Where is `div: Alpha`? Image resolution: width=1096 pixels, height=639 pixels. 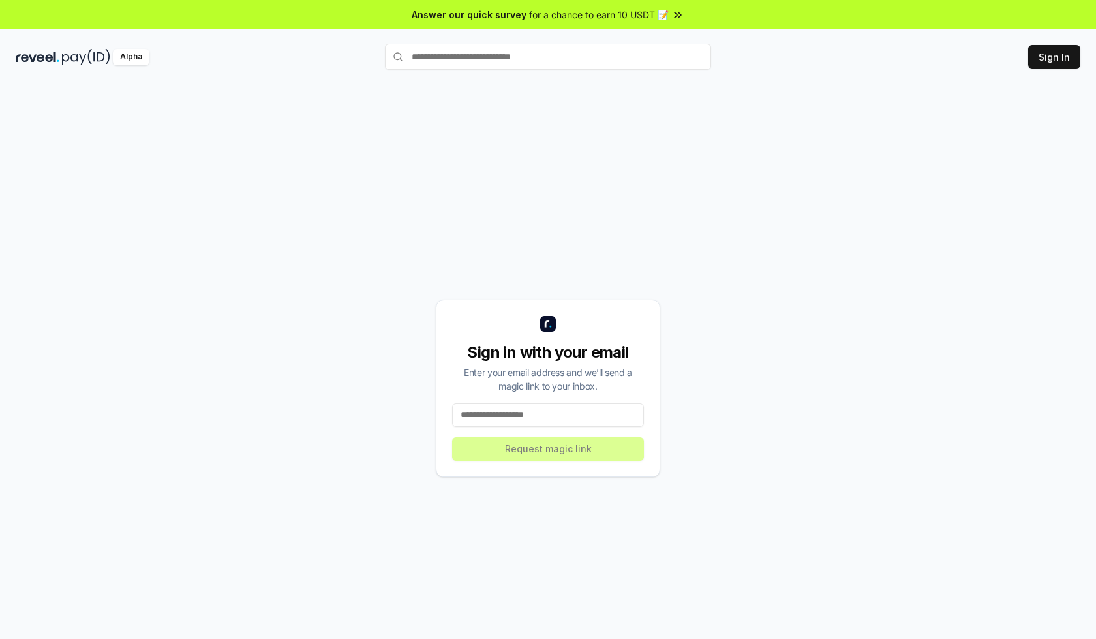 div: Alpha is located at coordinates (131, 57).